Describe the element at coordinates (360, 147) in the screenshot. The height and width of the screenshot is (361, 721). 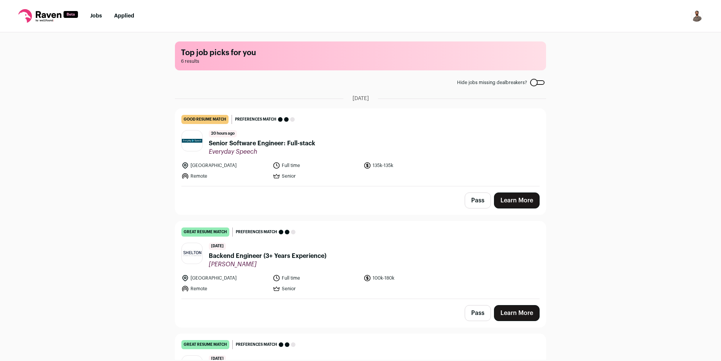
I see `a: good resume match Preferences match 20 hours ago Senior Software Engineer: Full-stack Everyday Sp...` at that location.